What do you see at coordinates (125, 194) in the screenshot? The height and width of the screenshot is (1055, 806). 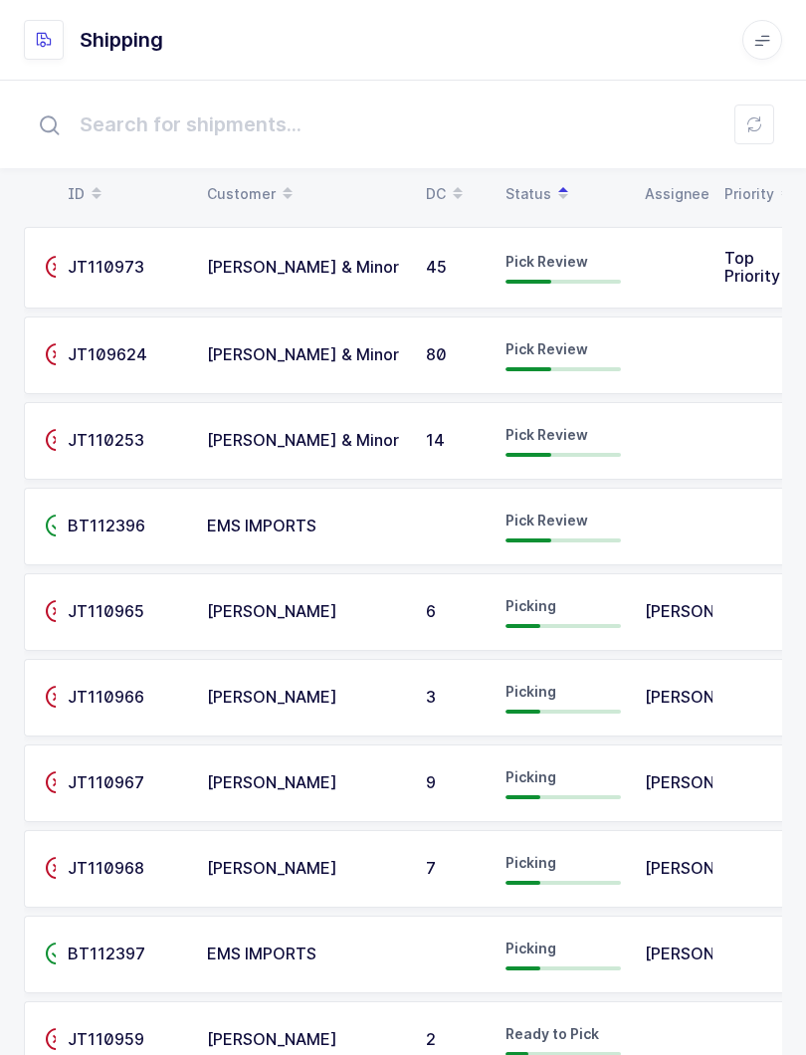 I see `div: ID` at bounding box center [125, 194].